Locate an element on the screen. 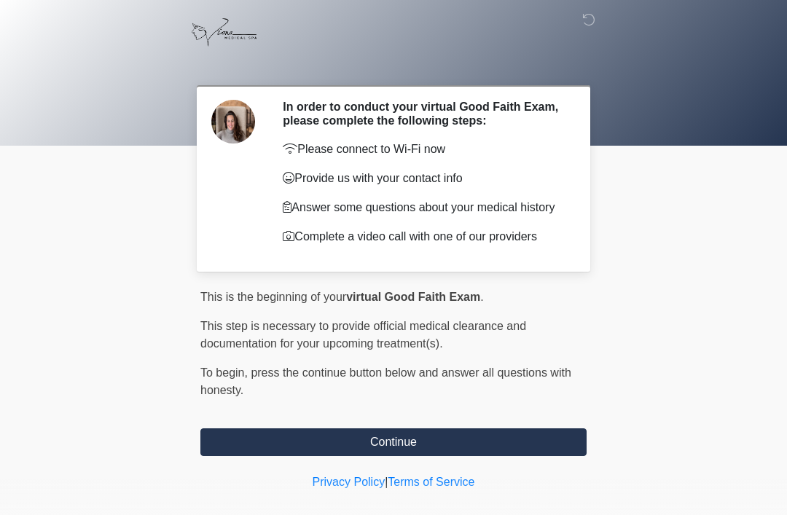 This screenshot has height=515, width=787. h2: In order to conduct your virtual Good Faith Exam, please complete the following steps: is located at coordinates (423, 114).